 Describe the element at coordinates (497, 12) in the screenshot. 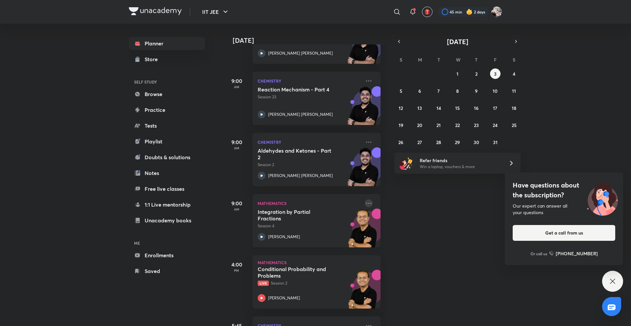

I see `img: Navin Raj` at that location.